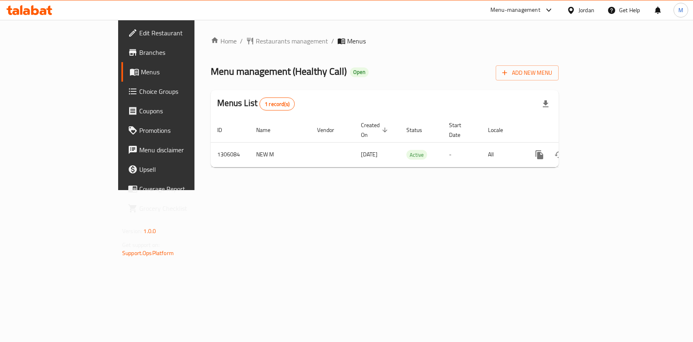 The width and height of the screenshot is (693, 342). What do you see at coordinates (292, 41) in the screenshot?
I see `span: Restaurants management` at bounding box center [292, 41].